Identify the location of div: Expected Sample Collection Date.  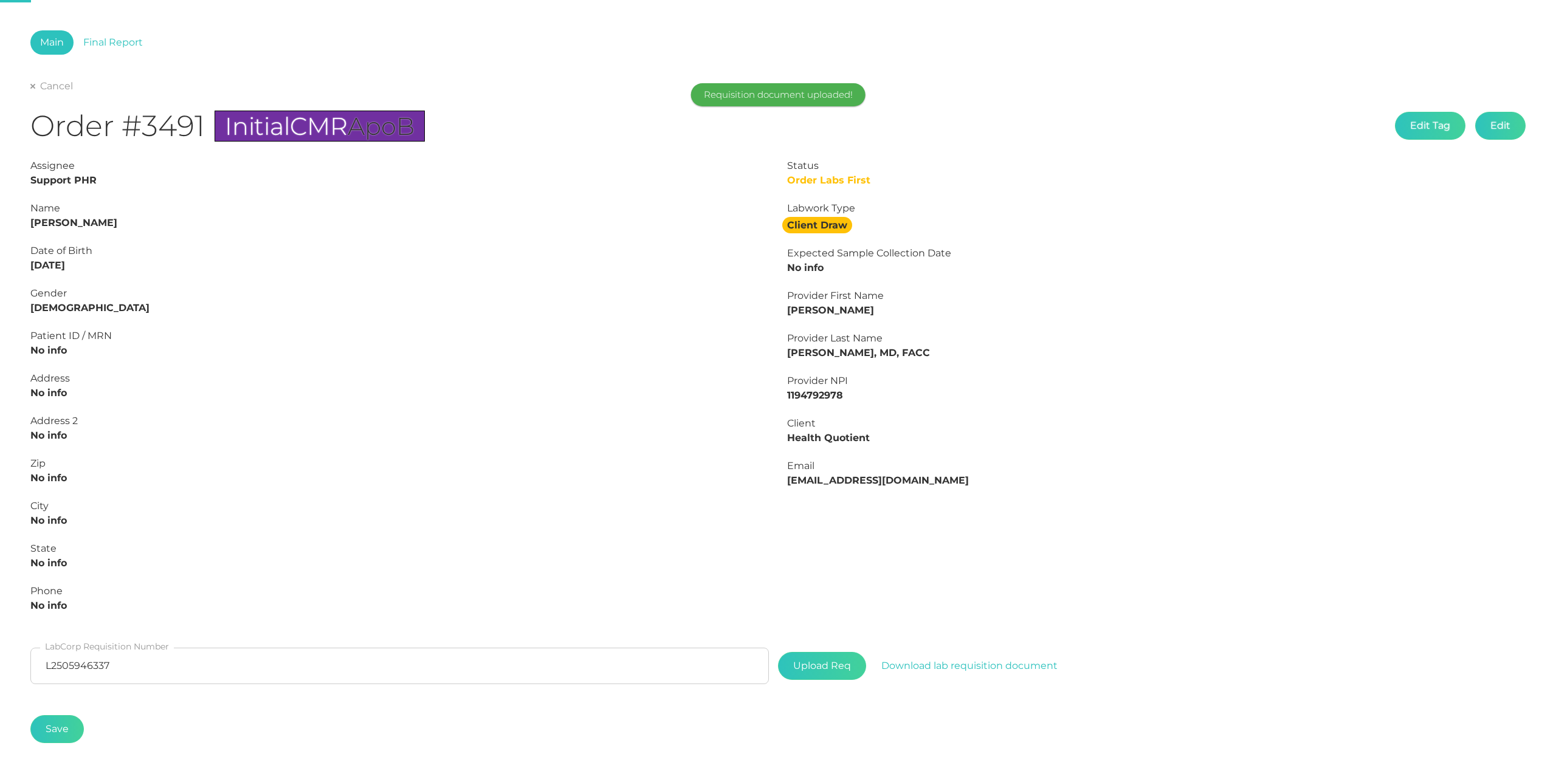
(1156, 253).